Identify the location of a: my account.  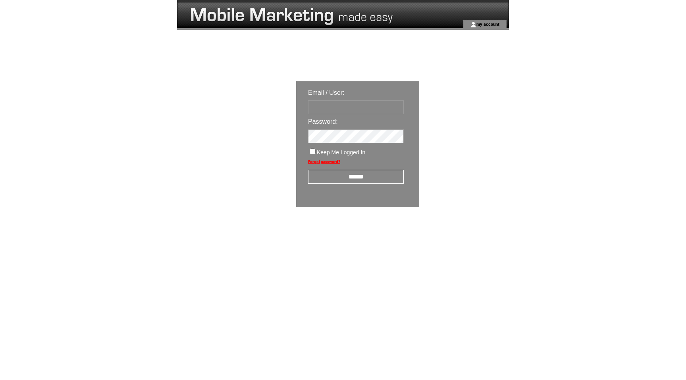
(488, 24).